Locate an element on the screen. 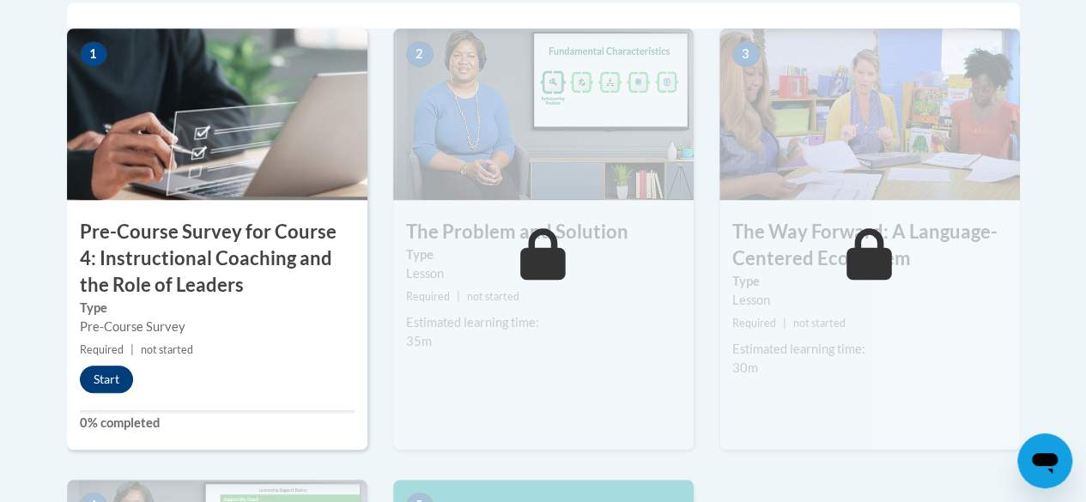 This screenshot has height=502, width=1086. span: 35m is located at coordinates (419, 341).